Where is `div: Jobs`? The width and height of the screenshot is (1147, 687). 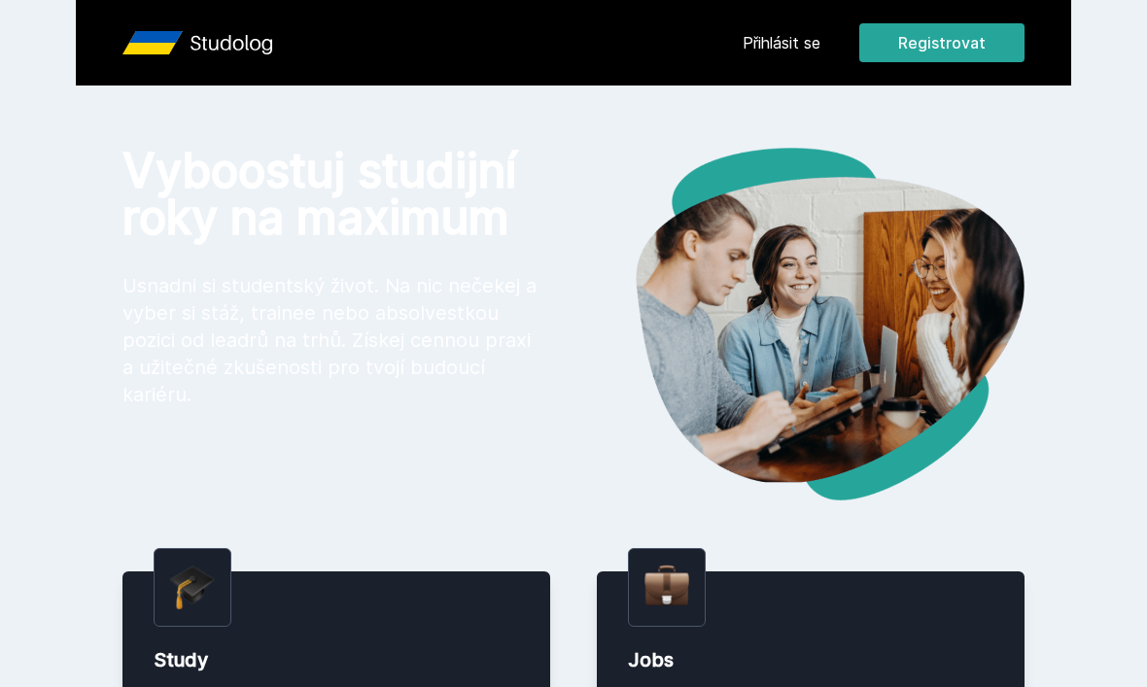 div: Jobs is located at coordinates (811, 660).